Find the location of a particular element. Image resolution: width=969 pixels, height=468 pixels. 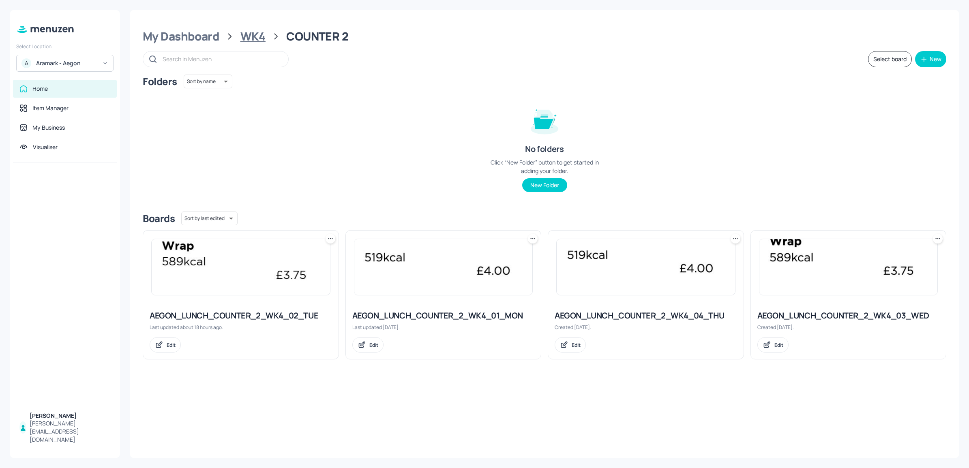

button: Select board is located at coordinates (890, 59).